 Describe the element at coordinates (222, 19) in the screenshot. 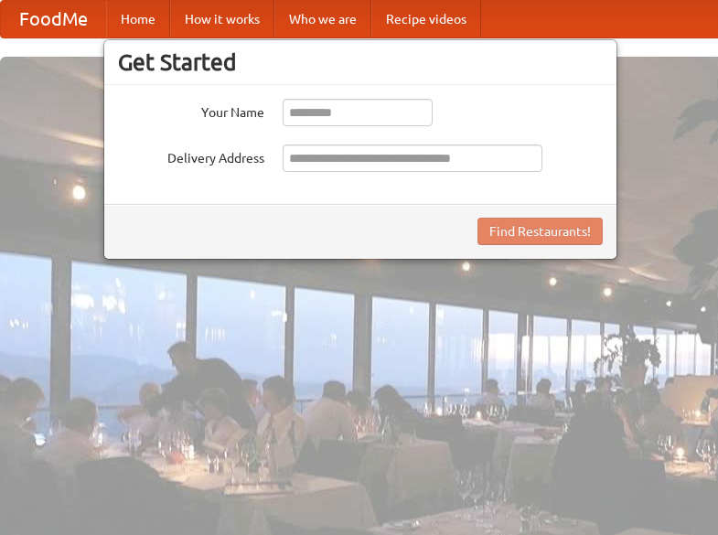

I see `a: How it works` at that location.